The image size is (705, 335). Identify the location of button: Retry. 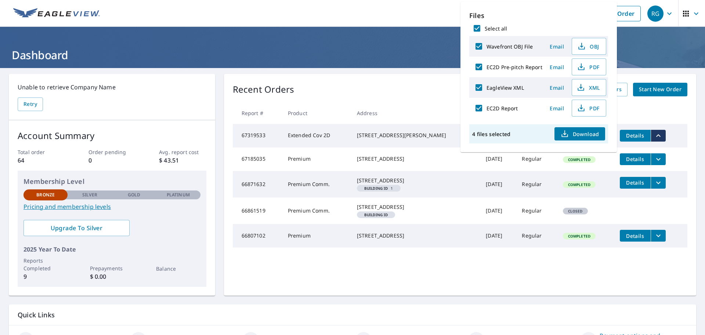
(30, 104).